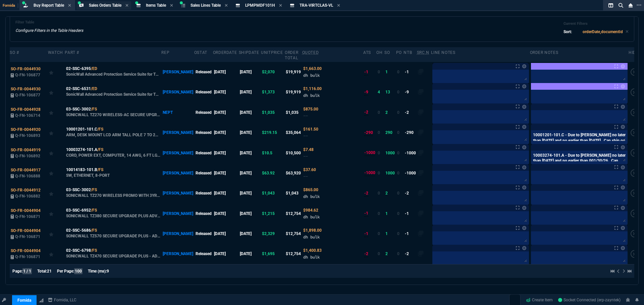 The height and width of the screenshot is (305, 644). What do you see at coordinates (367, 53) in the screenshot?
I see `div: ATS` at bounding box center [367, 53].